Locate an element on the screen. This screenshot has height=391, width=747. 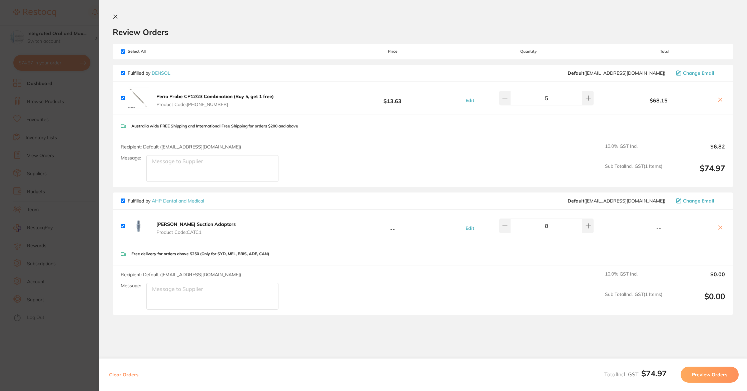
h2: Review Orders is located at coordinates (423, 32).